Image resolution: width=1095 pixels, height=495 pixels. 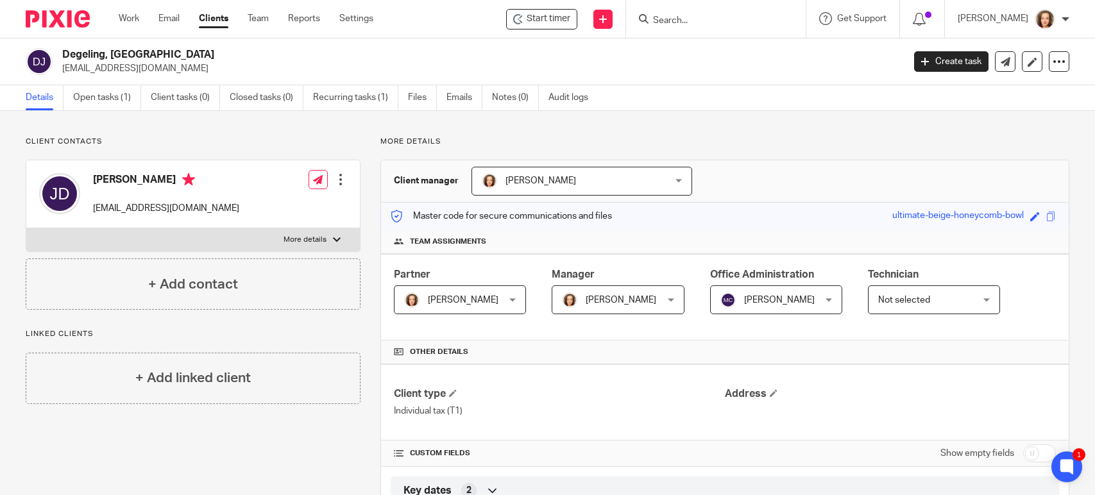 I want to click on a: Create task, so click(x=951, y=62).